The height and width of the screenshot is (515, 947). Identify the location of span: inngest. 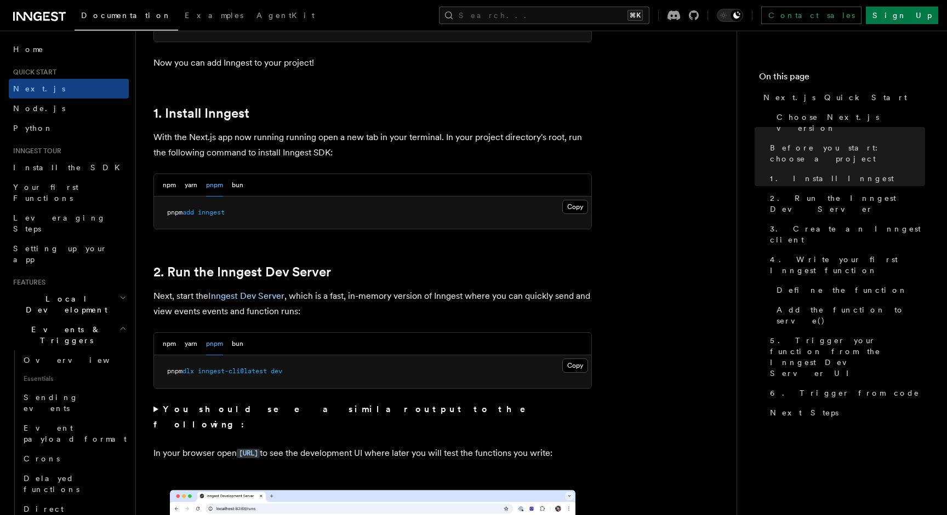
(211, 213).